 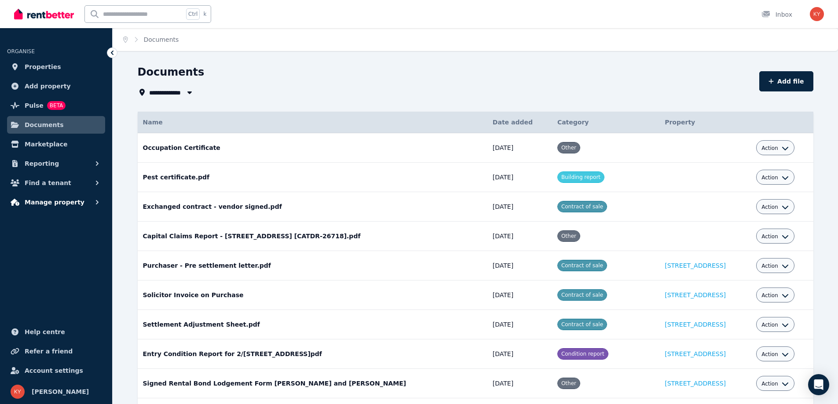 I want to click on img: RentBetter, so click(x=44, y=14).